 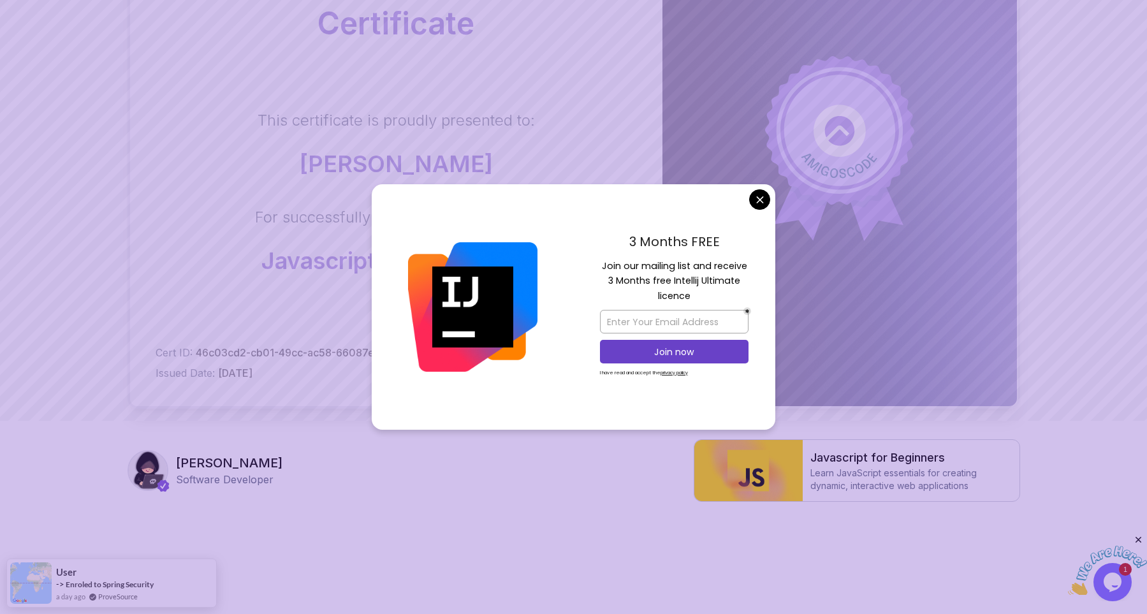 I want to click on p: Software Developer, so click(x=229, y=479).